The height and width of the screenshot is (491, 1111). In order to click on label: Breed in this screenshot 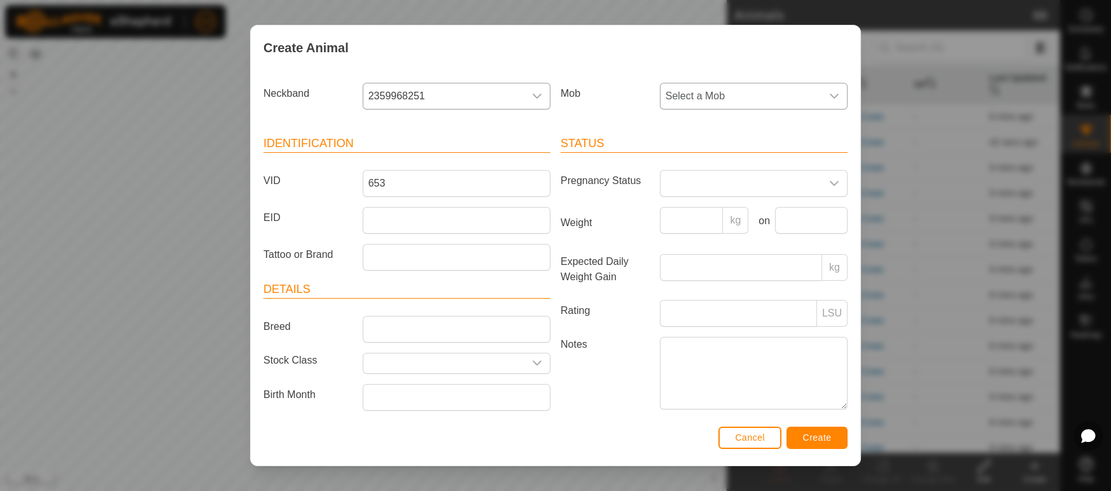, I will do `click(308, 327)`.